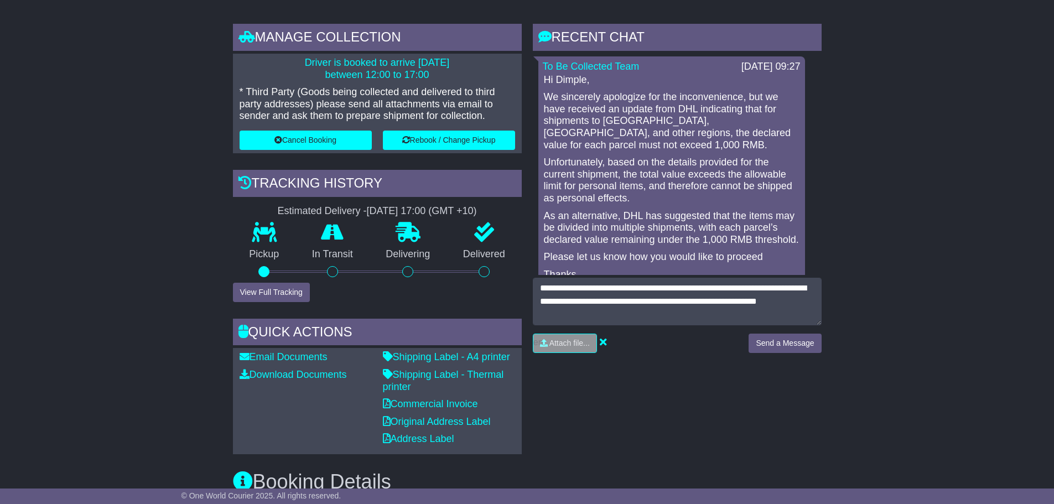 This screenshot has height=504, width=1054. I want to click on a: To Be Collected Team, so click(591, 66).